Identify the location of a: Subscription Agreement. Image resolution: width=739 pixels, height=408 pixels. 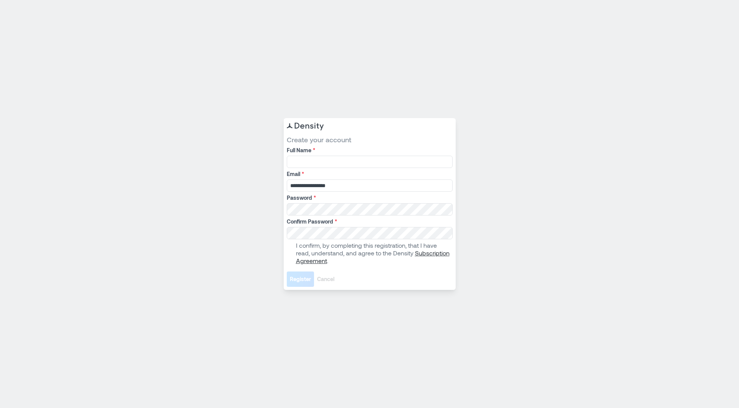
(373, 257).